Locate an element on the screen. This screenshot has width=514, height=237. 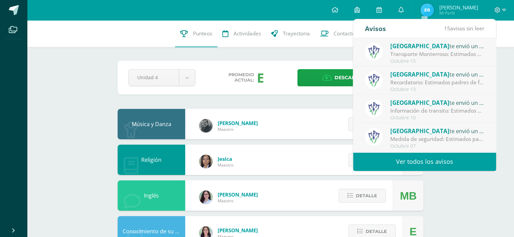
div: MB is located at coordinates (408, 196).